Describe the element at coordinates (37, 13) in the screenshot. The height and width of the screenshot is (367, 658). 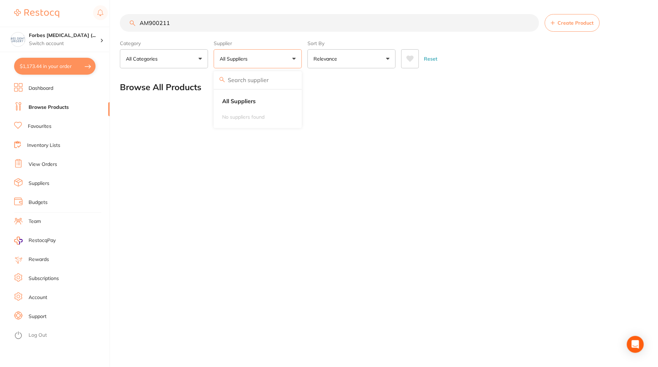
I see `a: Restocq Logo` at that location.